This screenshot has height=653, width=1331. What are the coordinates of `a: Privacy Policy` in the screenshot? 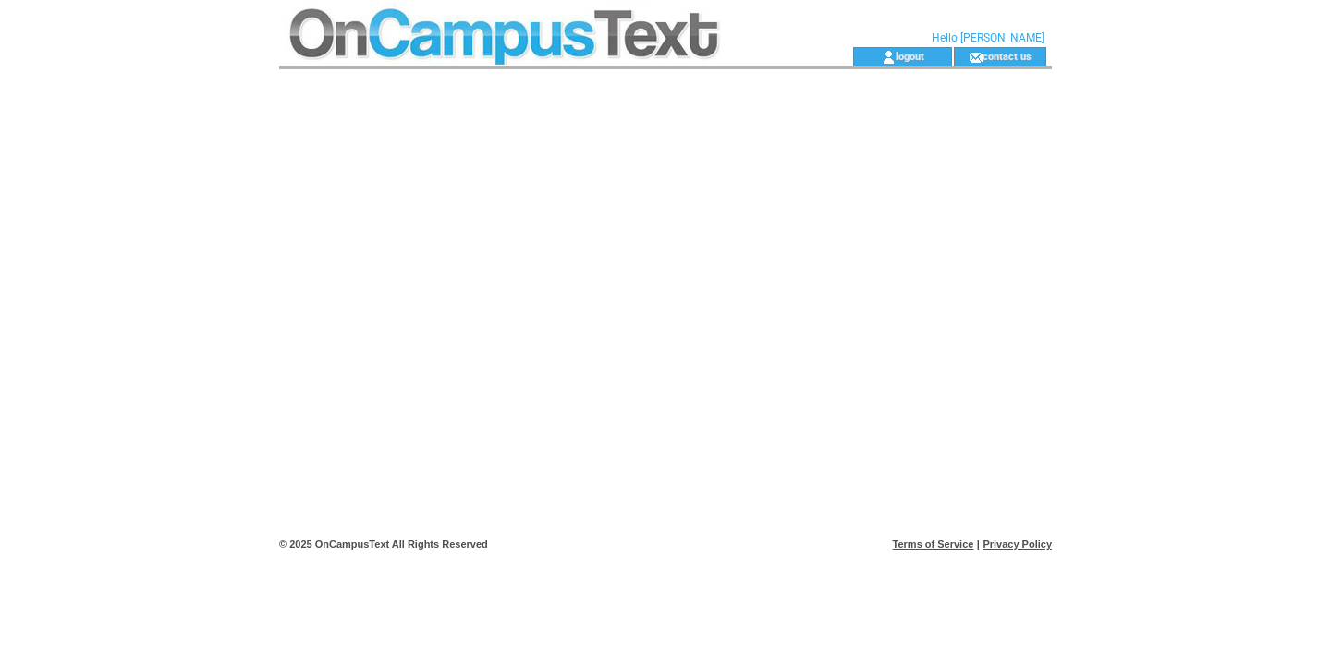 It's located at (1017, 544).